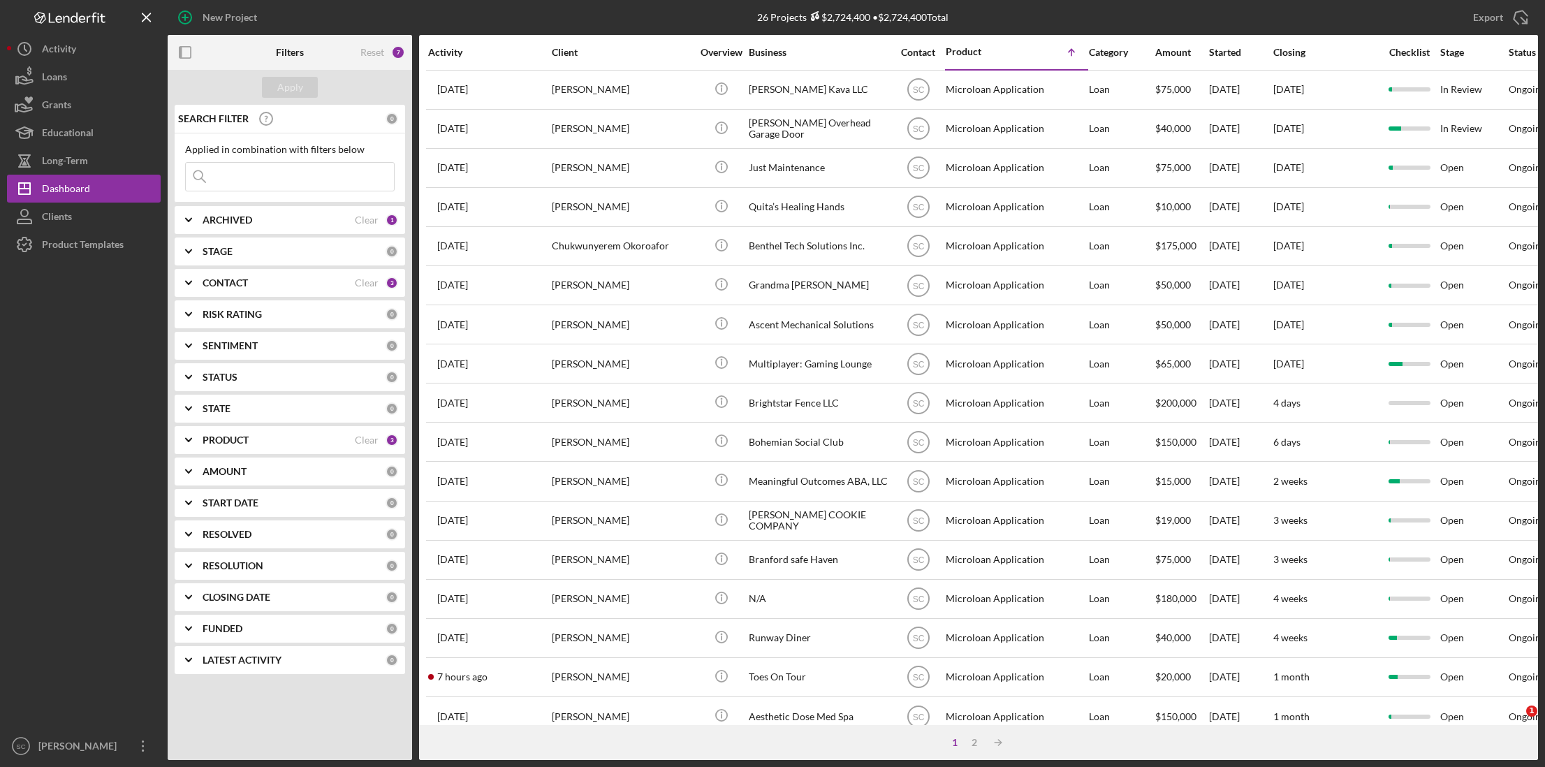 This screenshot has height=767, width=1545. Describe the element at coordinates (57, 106) in the screenshot. I see `div: Grants` at that location.